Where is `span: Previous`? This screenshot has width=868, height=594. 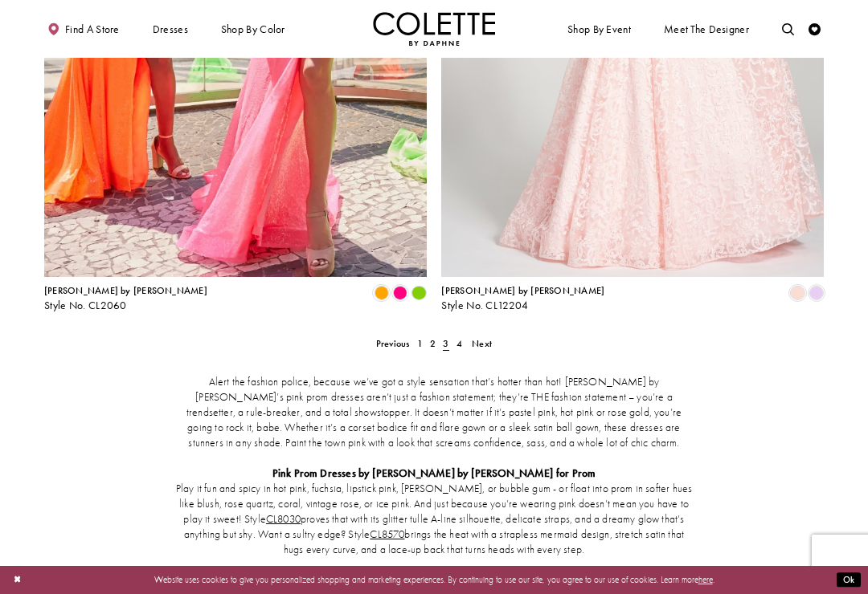
span: Previous is located at coordinates (393, 344).